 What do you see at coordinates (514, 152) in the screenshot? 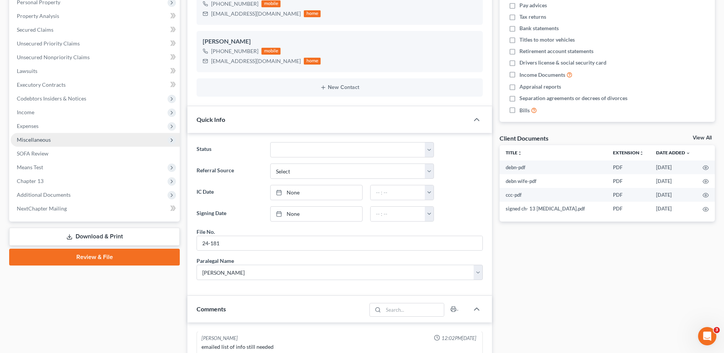
I see `a: Titleunfold_more` at bounding box center [514, 152].